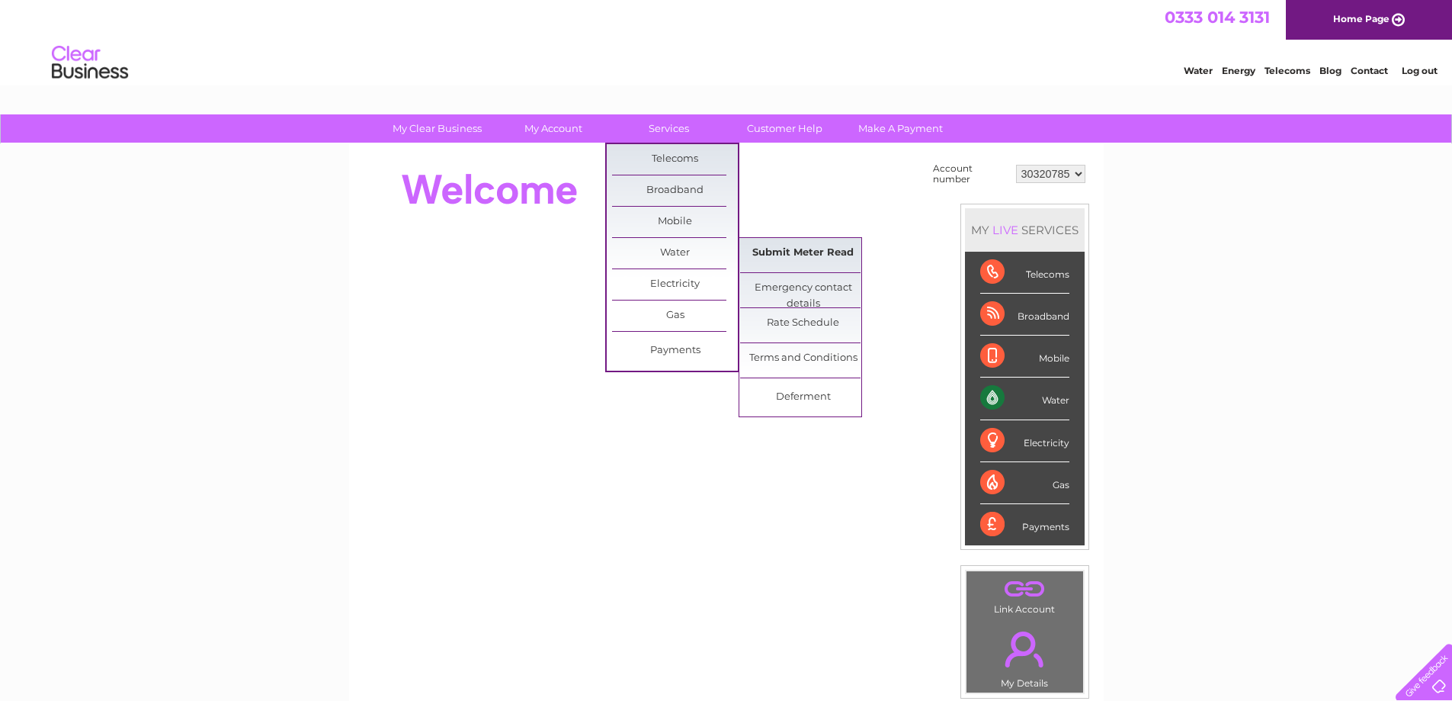 This screenshot has width=1452, height=701. What do you see at coordinates (675, 191) in the screenshot?
I see `a: Broadband` at bounding box center [675, 191].